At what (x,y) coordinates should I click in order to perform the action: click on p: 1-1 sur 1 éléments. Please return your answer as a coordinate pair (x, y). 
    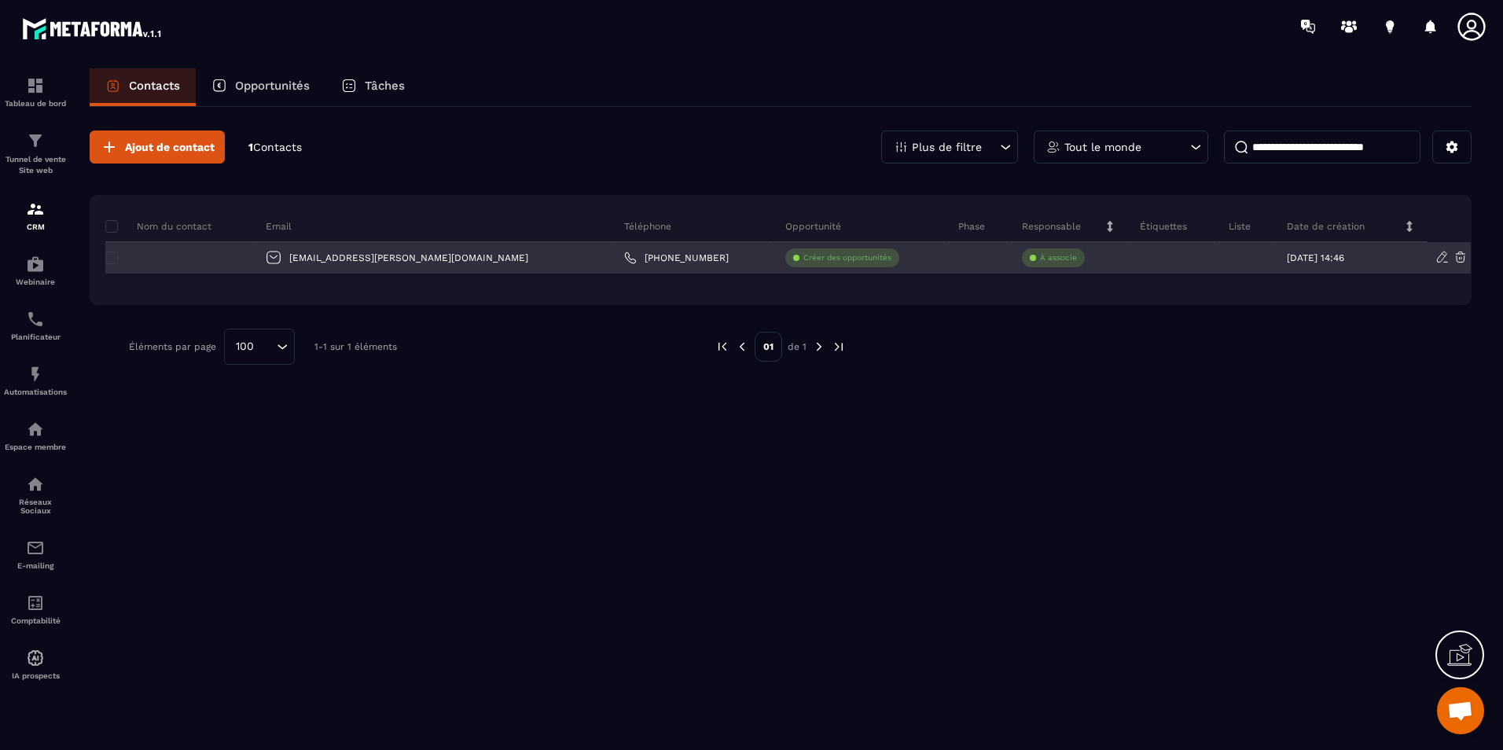
    Looking at the image, I should click on (355, 347).